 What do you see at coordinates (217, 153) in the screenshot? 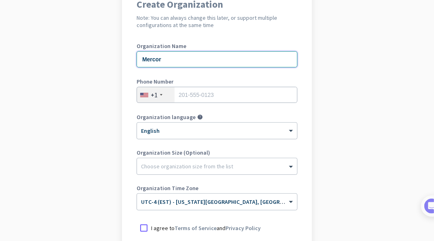
I see `label: Organization Size (Optional)` at bounding box center [217, 153].